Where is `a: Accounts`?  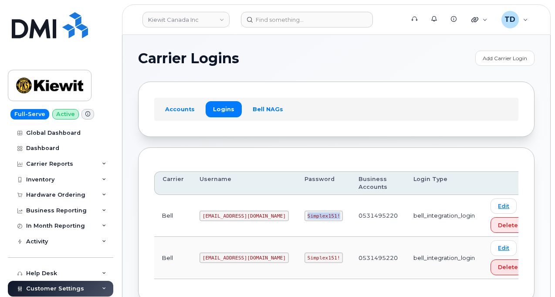
a: Accounts is located at coordinates (180, 109).